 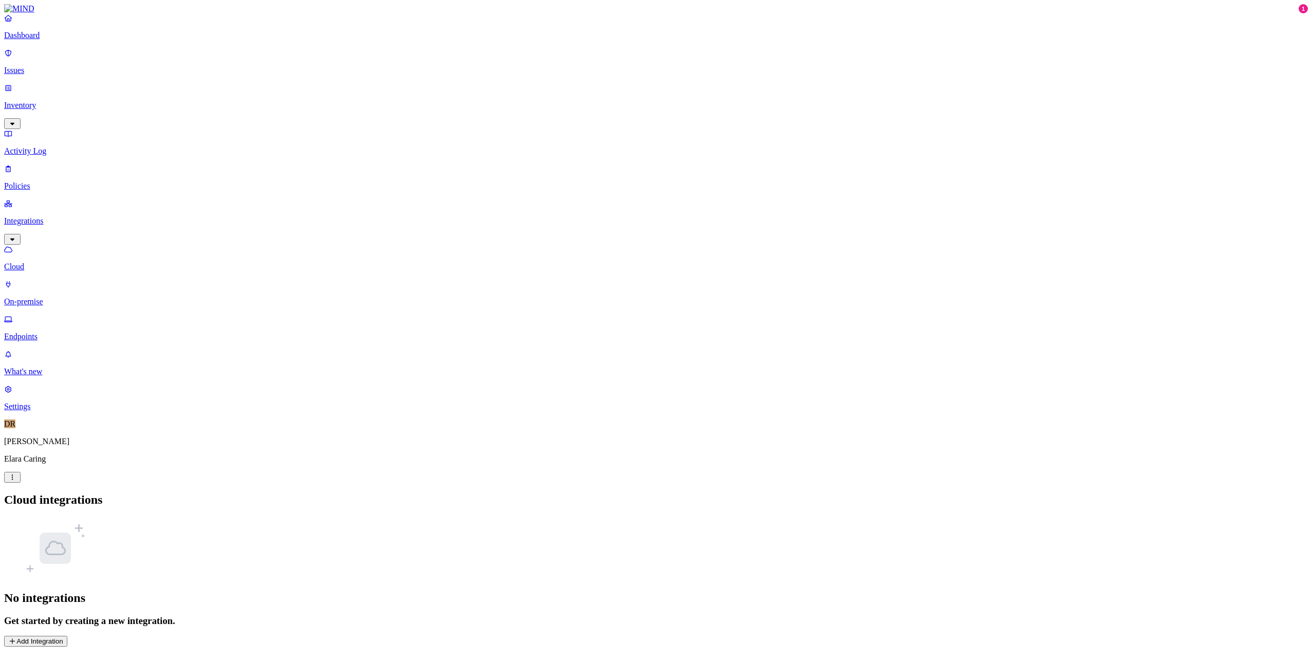 What do you see at coordinates (656, 177) in the screenshot?
I see `a: Policies` at bounding box center [656, 177].